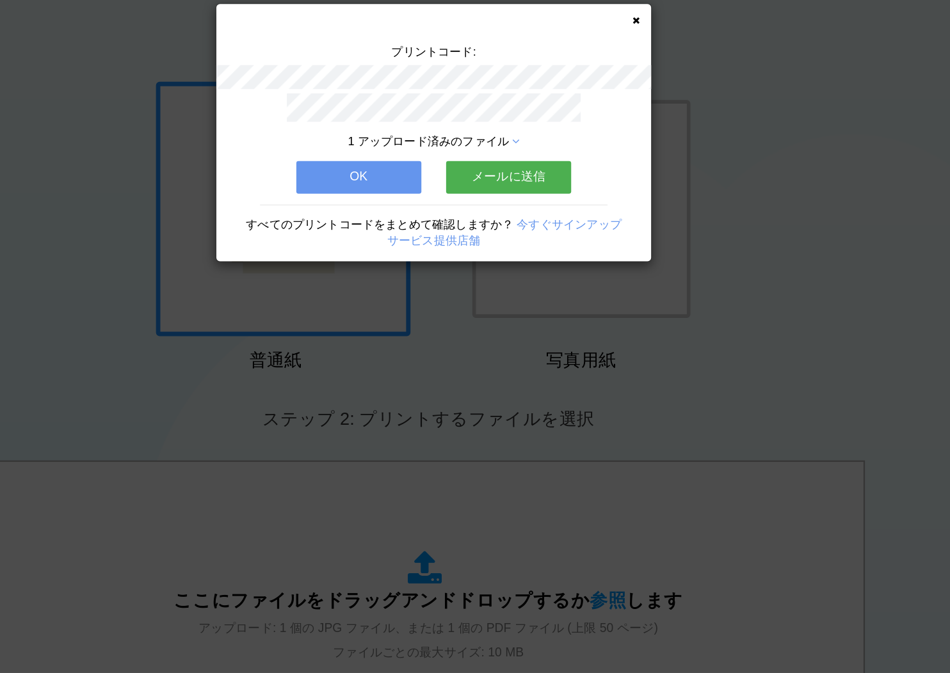  What do you see at coordinates (594, 278) in the screenshot?
I see `a: 今すぐサインアップ` at bounding box center [594, 278].